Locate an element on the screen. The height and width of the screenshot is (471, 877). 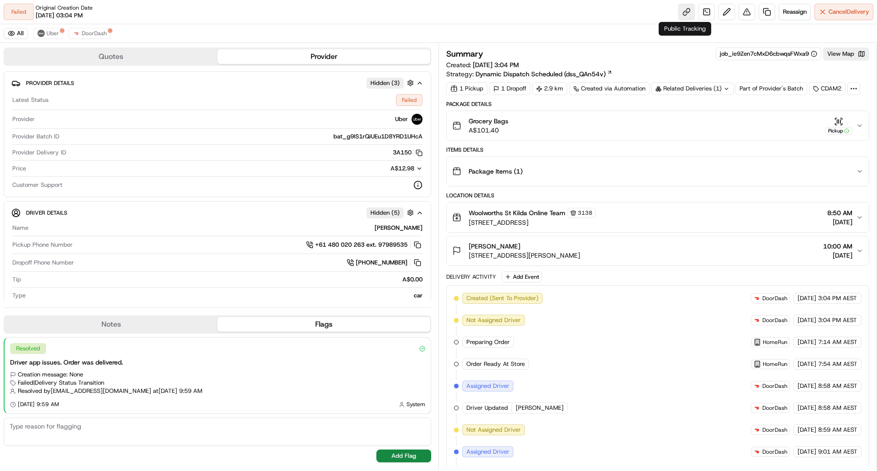
span: 10:00 AM is located at coordinates (838, 246).